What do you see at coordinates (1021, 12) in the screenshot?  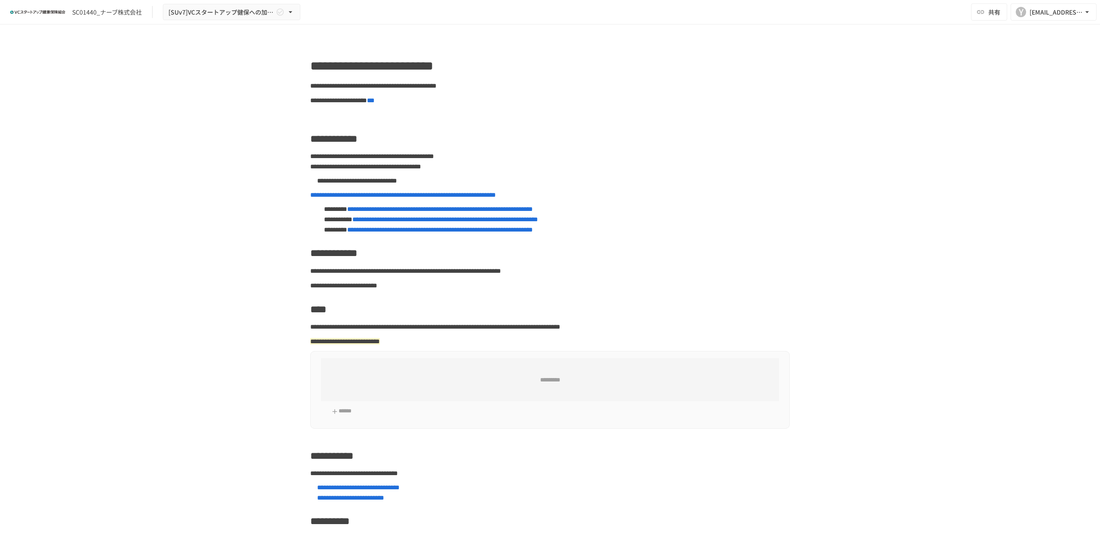 I see `div: Y` at bounding box center [1021, 12].